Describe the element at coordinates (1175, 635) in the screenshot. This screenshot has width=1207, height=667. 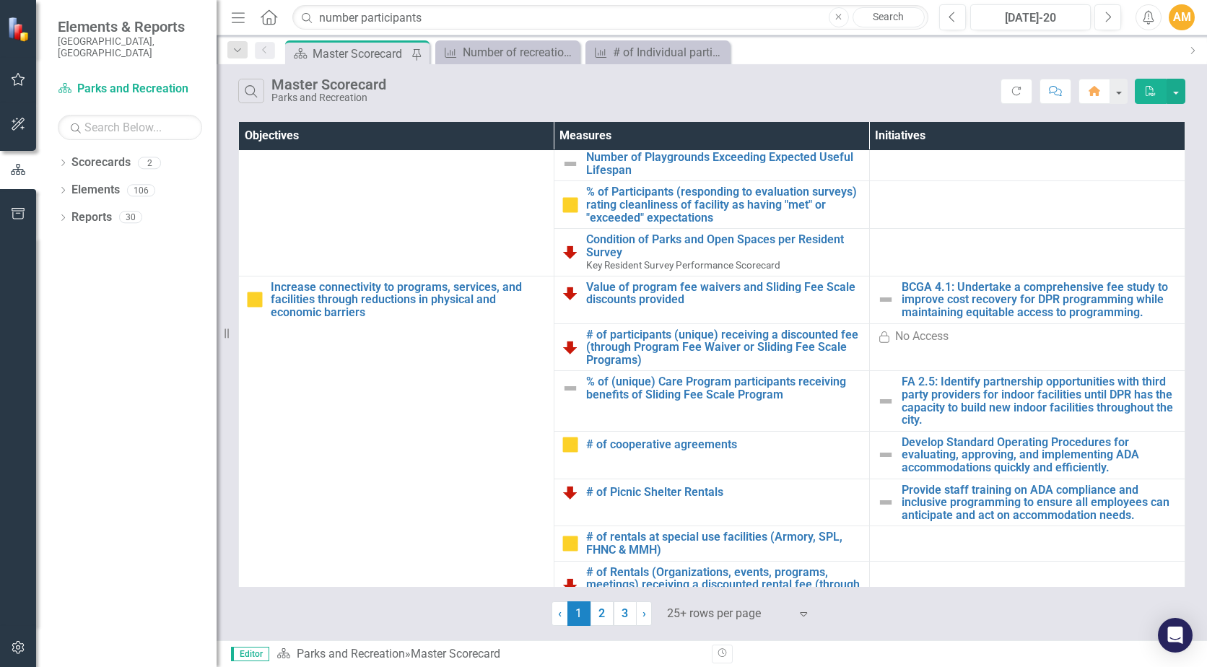
I see `div: Open Intercom Messenger` at that location.